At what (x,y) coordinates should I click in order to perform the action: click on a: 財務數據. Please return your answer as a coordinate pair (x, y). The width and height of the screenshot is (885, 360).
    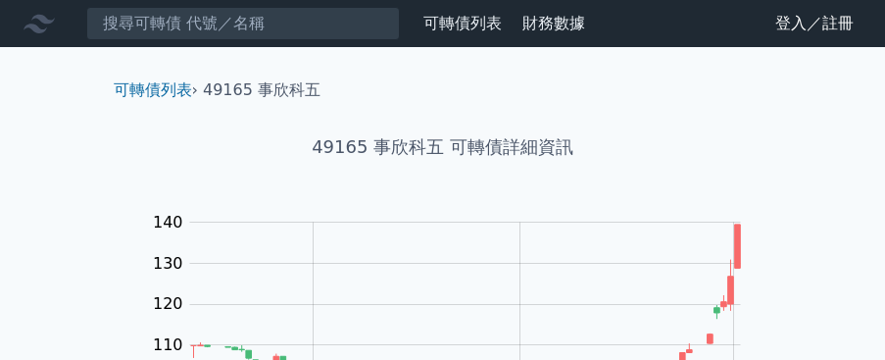
    Looking at the image, I should click on (554, 23).